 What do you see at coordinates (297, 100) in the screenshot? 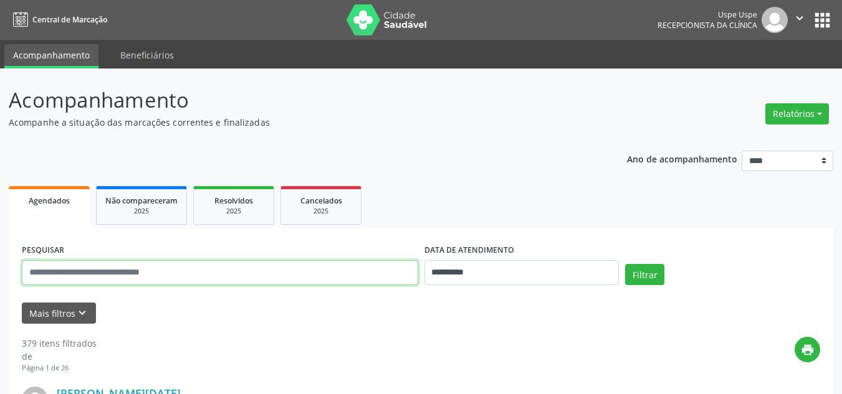
I see `p: Acompanhamento` at bounding box center [297, 100].